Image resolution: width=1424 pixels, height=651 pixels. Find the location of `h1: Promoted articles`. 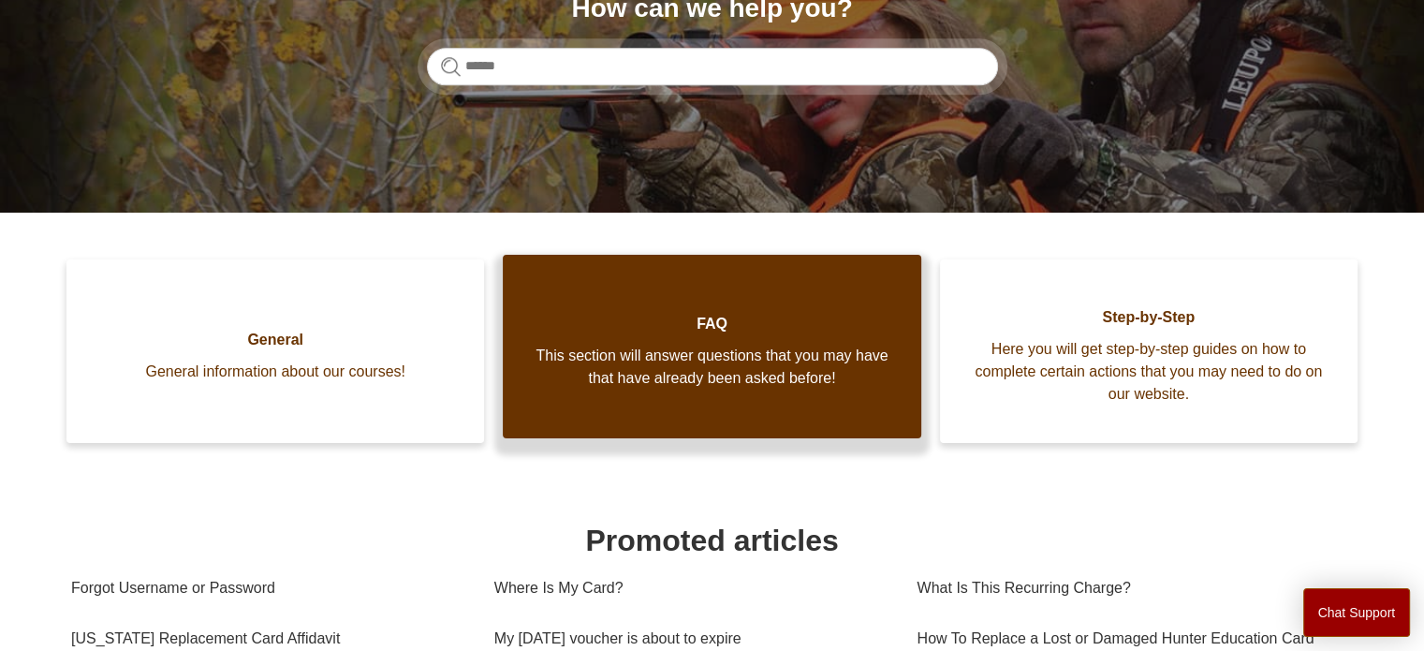

h1: Promoted articles is located at coordinates (711, 540).